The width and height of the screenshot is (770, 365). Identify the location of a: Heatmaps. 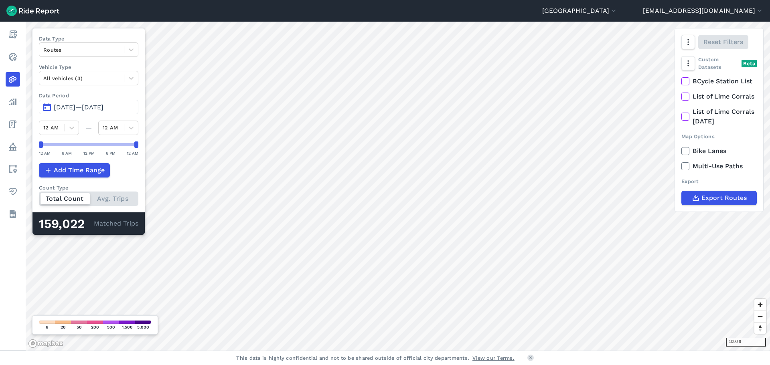
(13, 79).